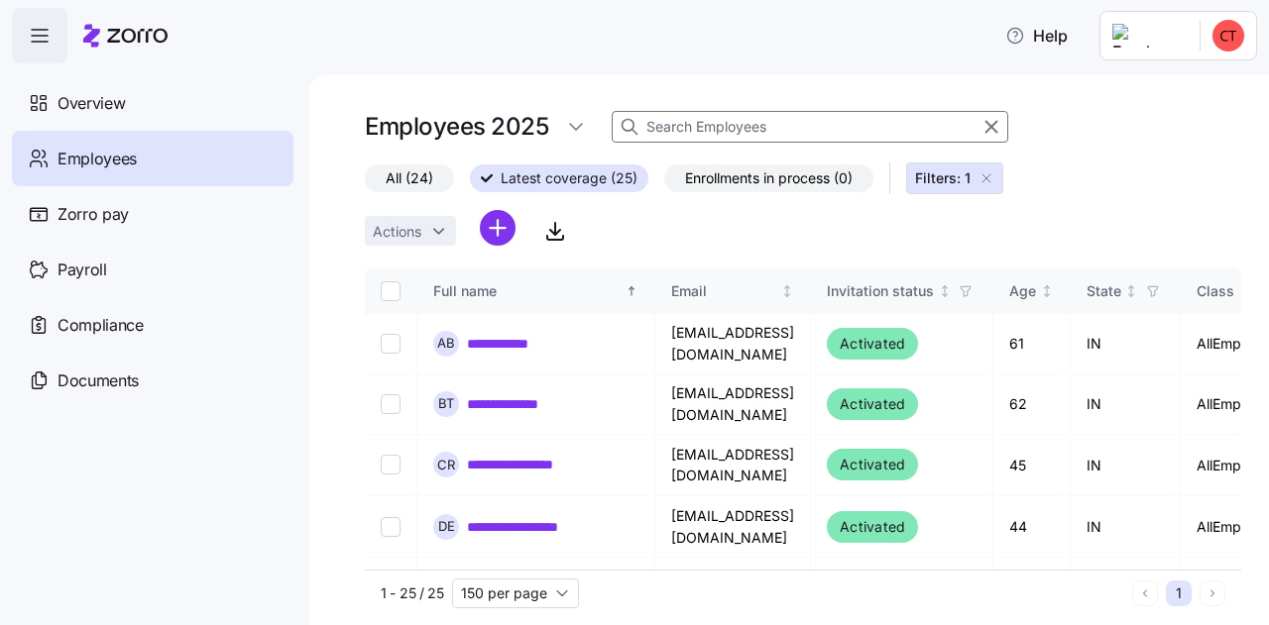 Image resolution: width=1269 pixels, height=625 pixels. I want to click on input: Select record 4, so click(391, 527).